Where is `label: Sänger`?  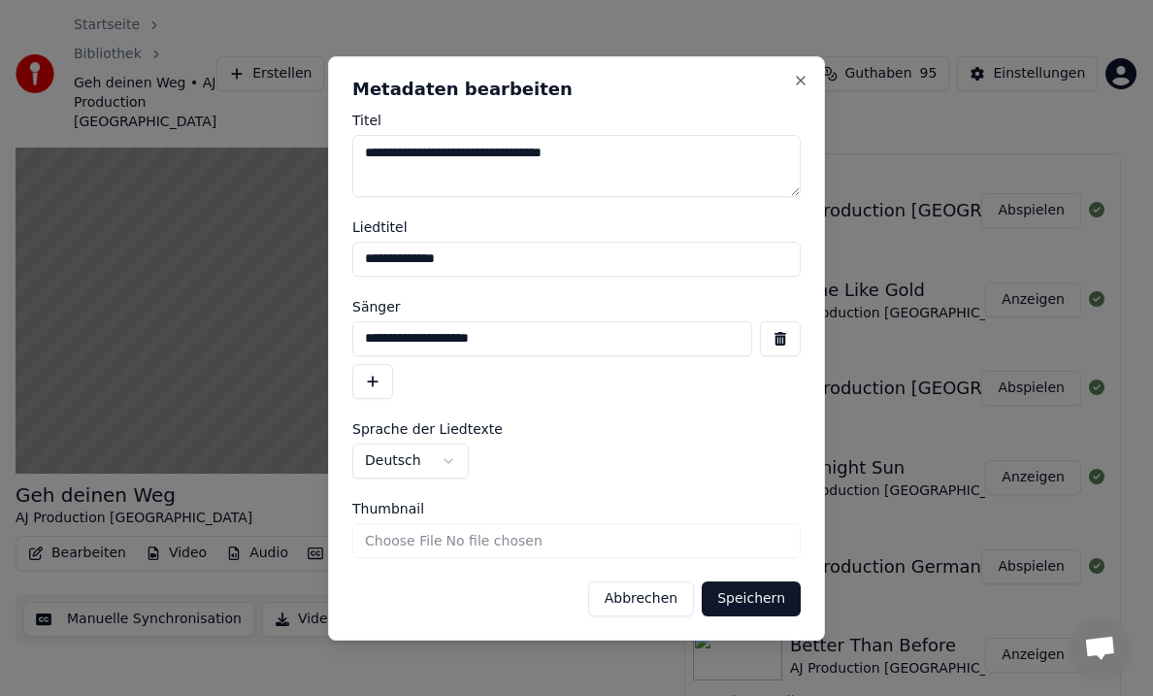 label: Sänger is located at coordinates (577, 307).